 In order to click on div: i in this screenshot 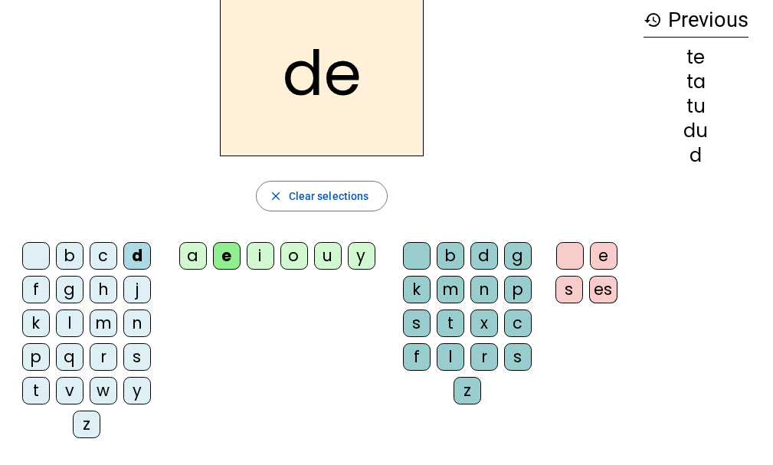, I will do `click(260, 256)`.